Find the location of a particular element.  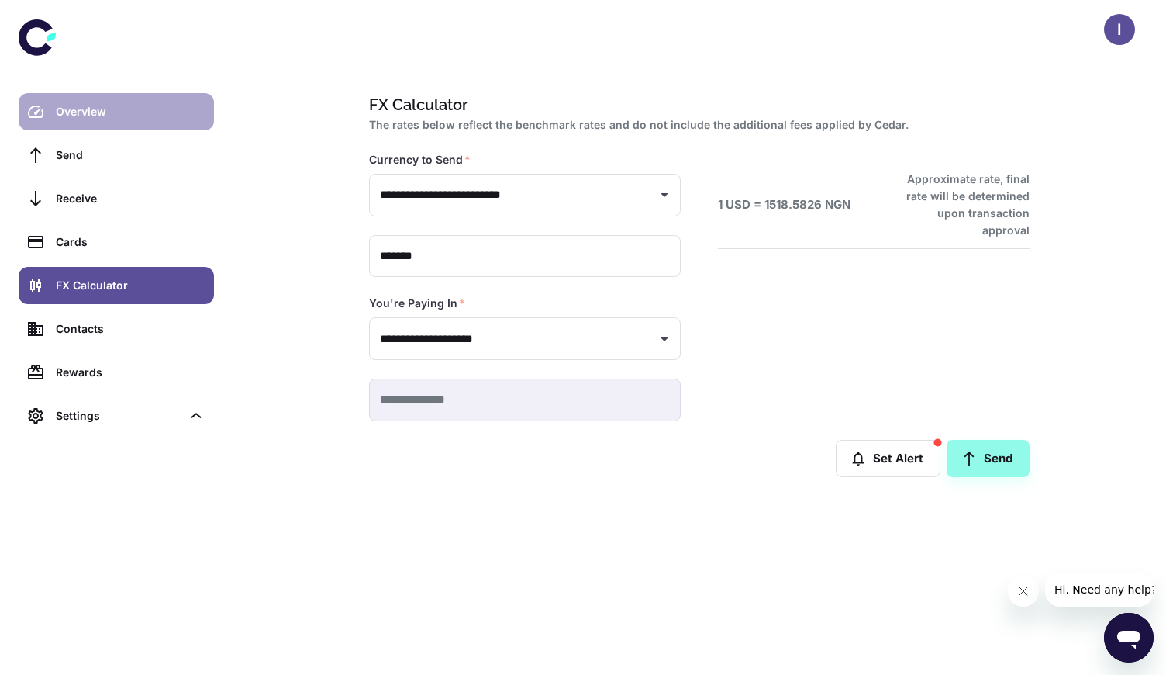

h6: Approximate rate, final rate will be determined upon transaction approval is located at coordinates (959, 205).